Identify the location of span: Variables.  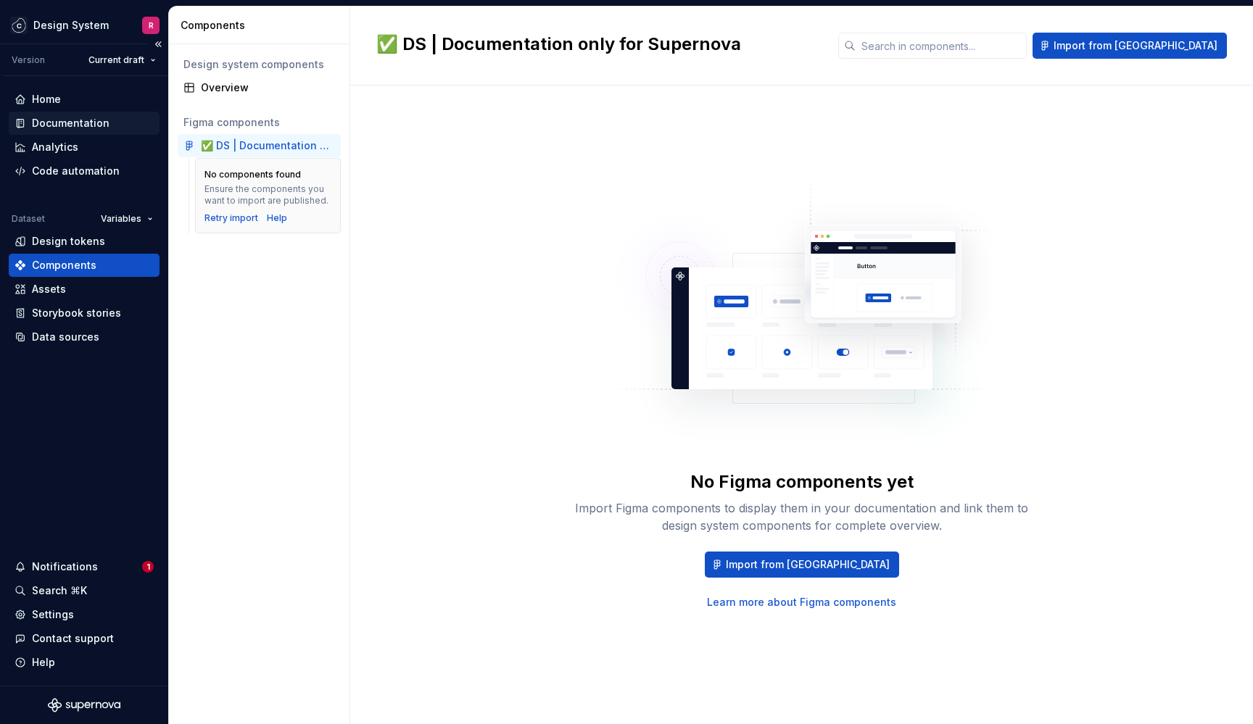
(121, 219).